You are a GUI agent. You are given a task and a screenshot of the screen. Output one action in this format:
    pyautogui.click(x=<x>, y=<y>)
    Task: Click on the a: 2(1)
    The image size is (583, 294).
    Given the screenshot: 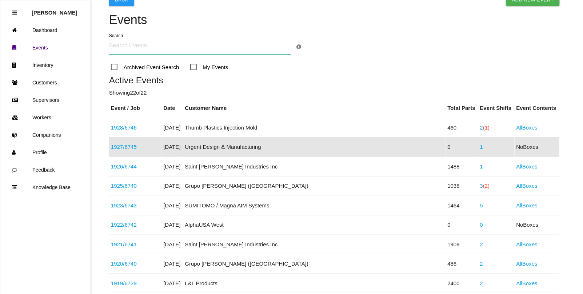 What is the action you would take?
    pyautogui.click(x=484, y=127)
    